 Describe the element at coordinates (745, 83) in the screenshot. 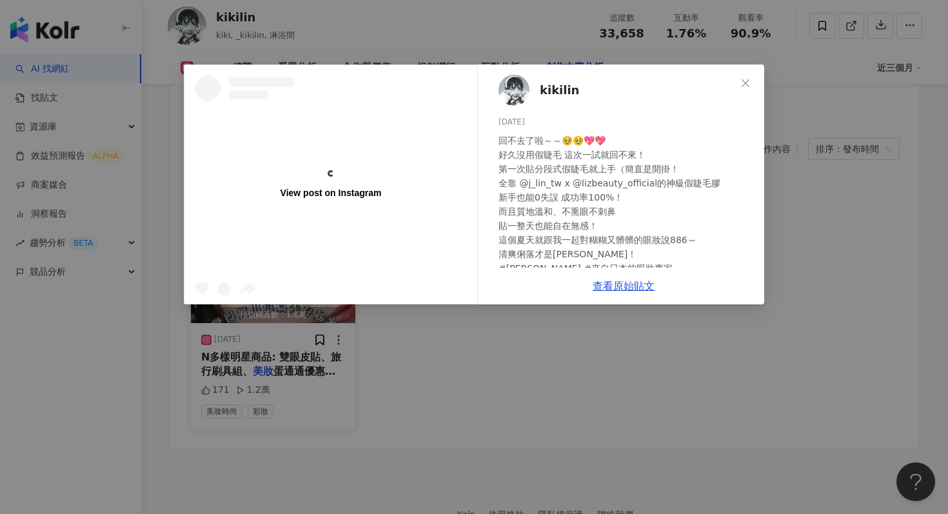

I see `span: close` at that location.